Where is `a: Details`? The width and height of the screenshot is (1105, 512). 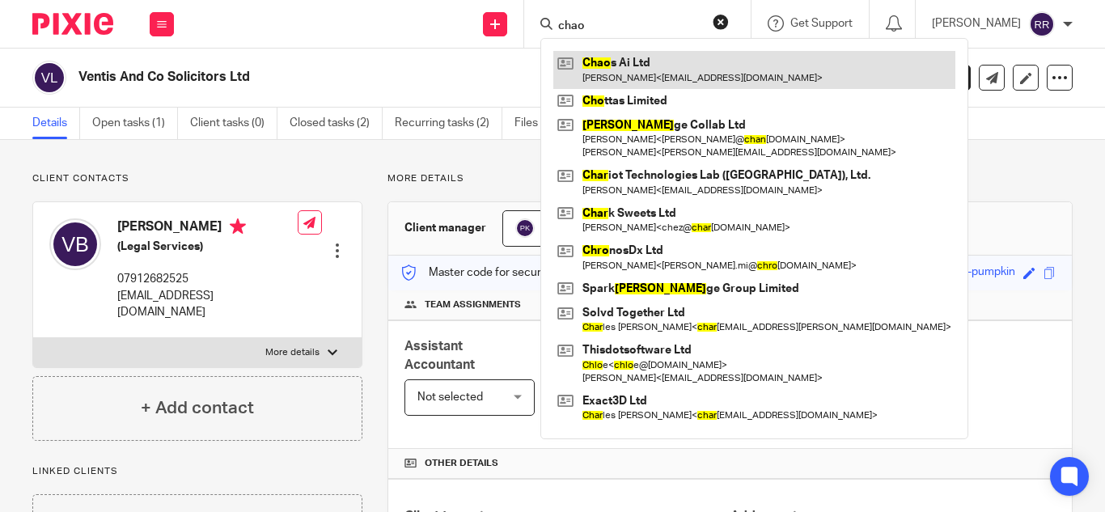
a: Details is located at coordinates (56, 123).